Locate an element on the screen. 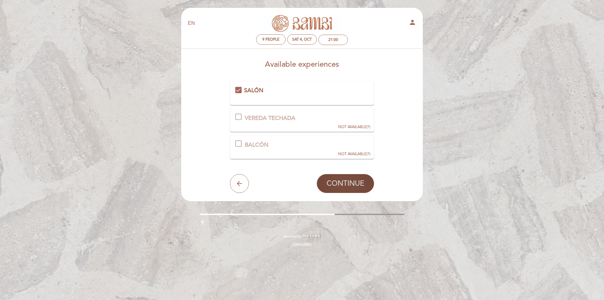 The image size is (604, 300). div: BALCÓN is located at coordinates (256, 145).